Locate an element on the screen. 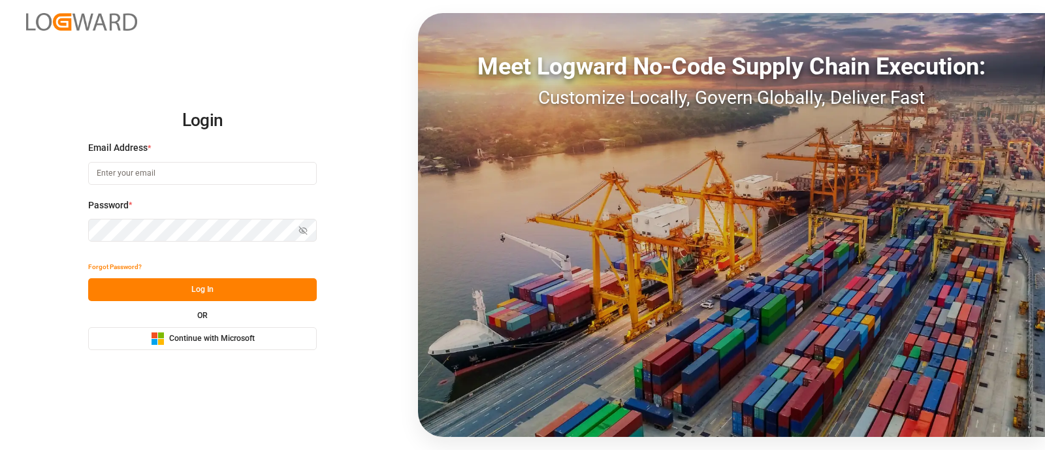  span: Email Address is located at coordinates (118, 148).